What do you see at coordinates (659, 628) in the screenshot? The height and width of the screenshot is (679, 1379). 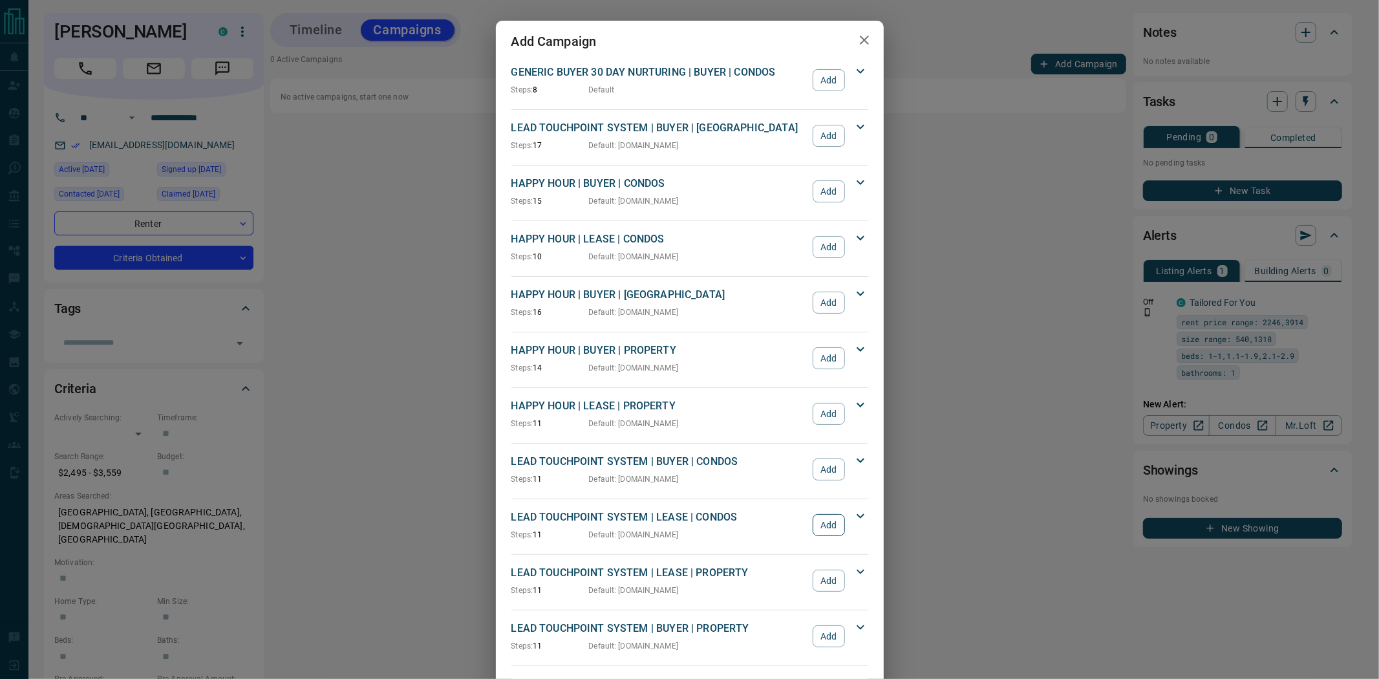 I see `p: LEAD TOUCHPOINT SYSTEM | BUYER | PROPERTY` at bounding box center [659, 628].